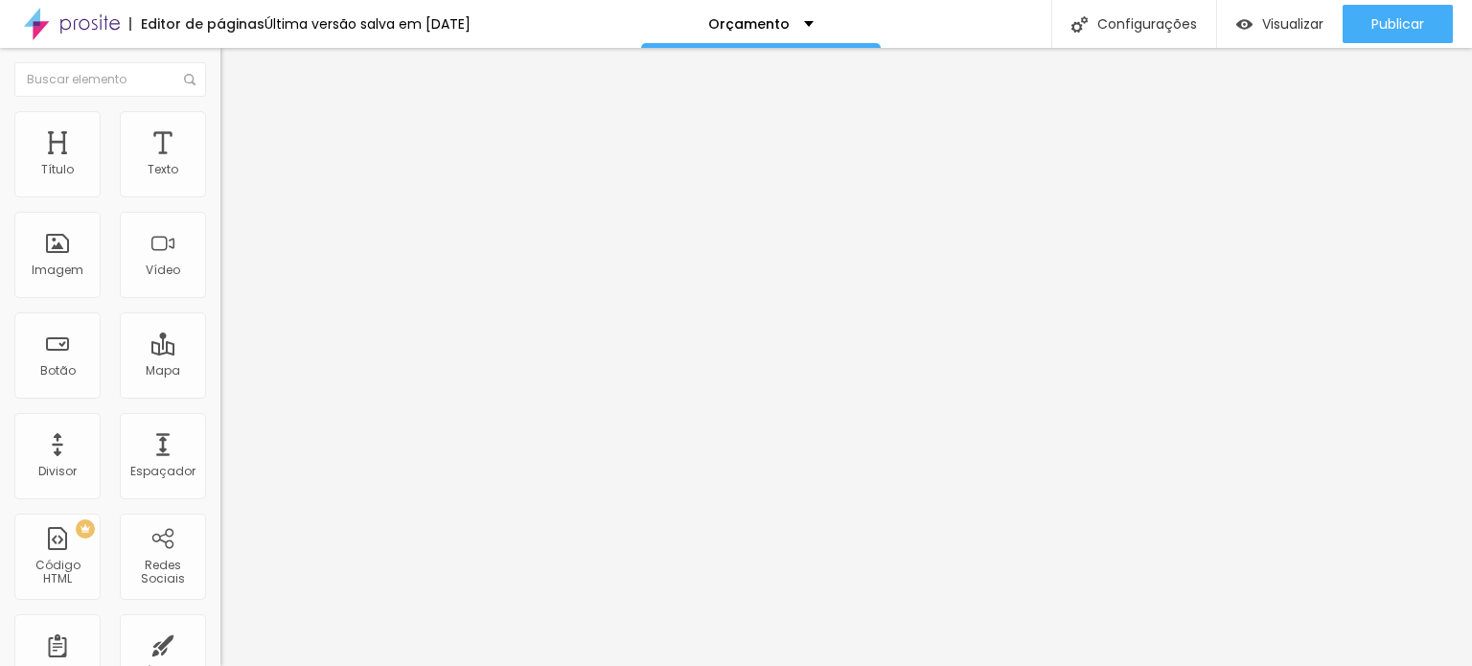 This screenshot has height=666, width=1472. I want to click on input: Buscar elemento, so click(110, 80).